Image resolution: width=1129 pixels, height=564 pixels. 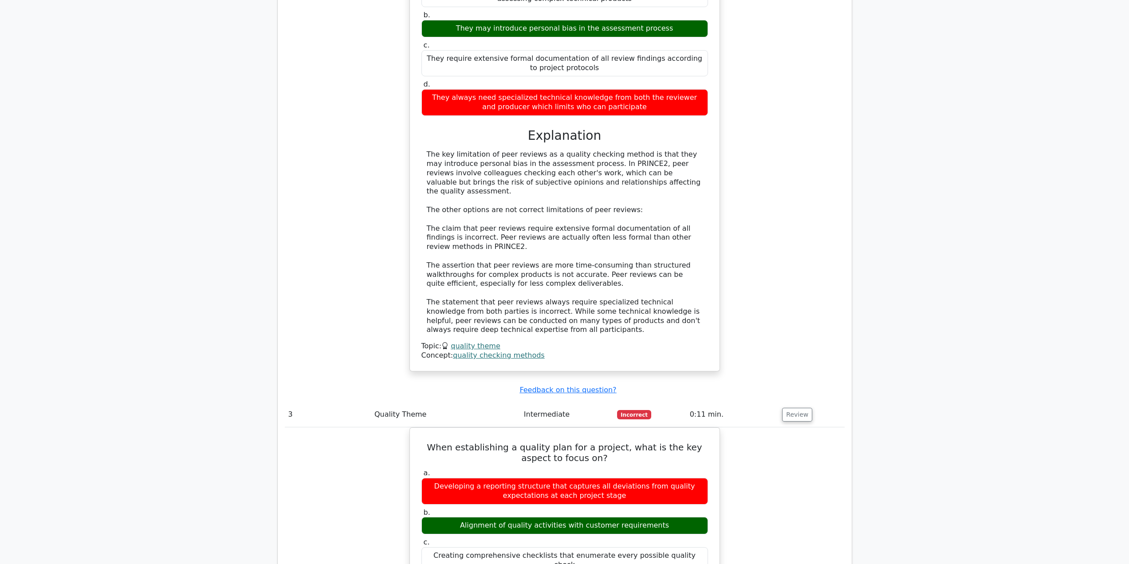 What do you see at coordinates (565, 63) in the screenshot?
I see `div: They require extensive formal documentation of all review findings according to project protocols` at bounding box center [565, 63].